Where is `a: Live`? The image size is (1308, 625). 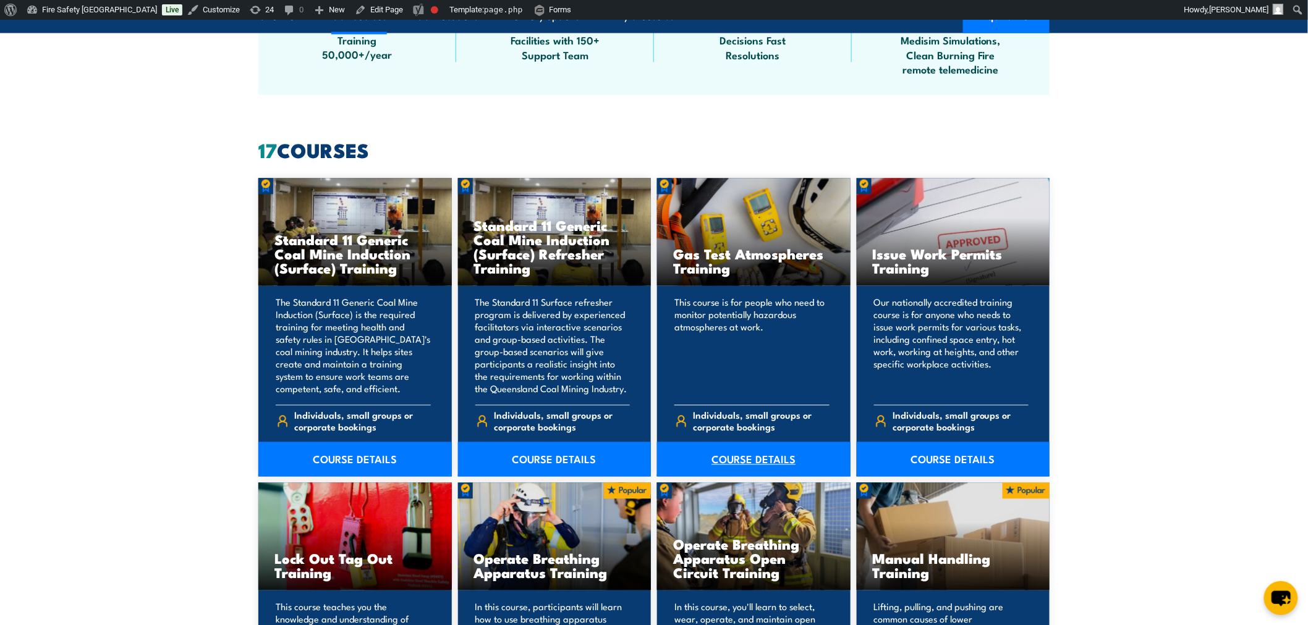 a: Live is located at coordinates (172, 10).